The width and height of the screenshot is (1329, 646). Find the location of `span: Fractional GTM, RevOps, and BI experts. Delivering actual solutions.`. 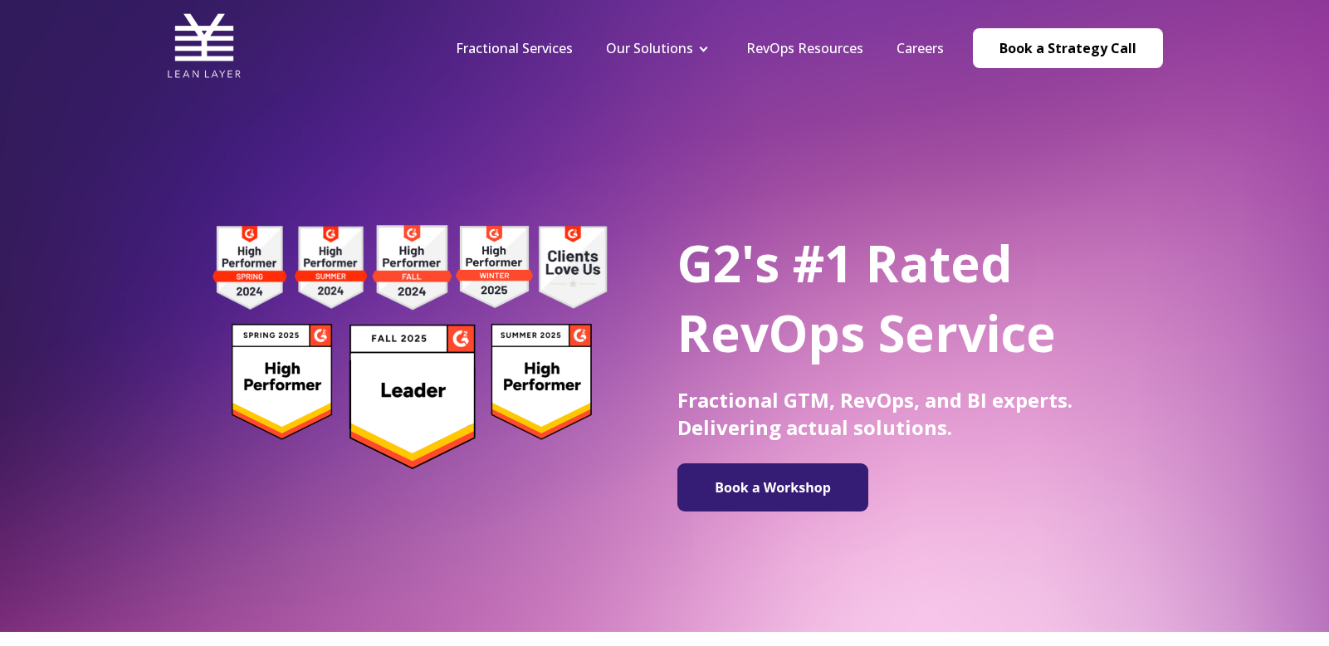

span: Fractional GTM, RevOps, and BI experts. Delivering actual solutions. is located at coordinates (875, 413).